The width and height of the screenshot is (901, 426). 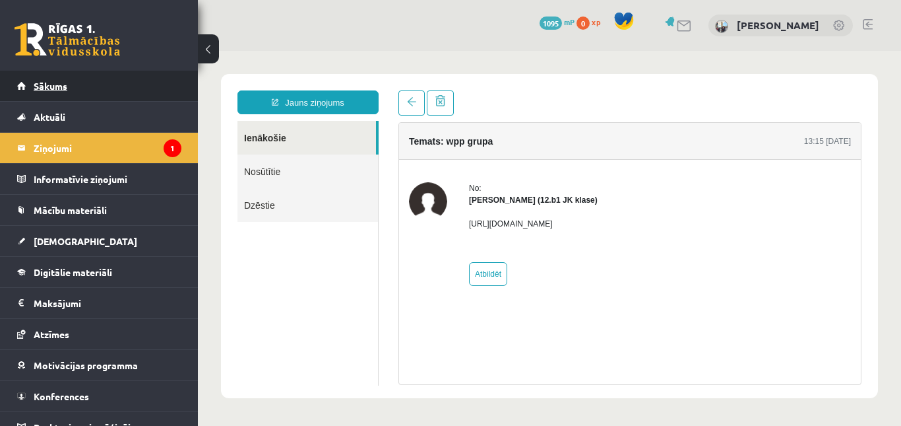 What do you see at coordinates (70, 210) in the screenshot?
I see `span: Mācību materiāli` at bounding box center [70, 210].